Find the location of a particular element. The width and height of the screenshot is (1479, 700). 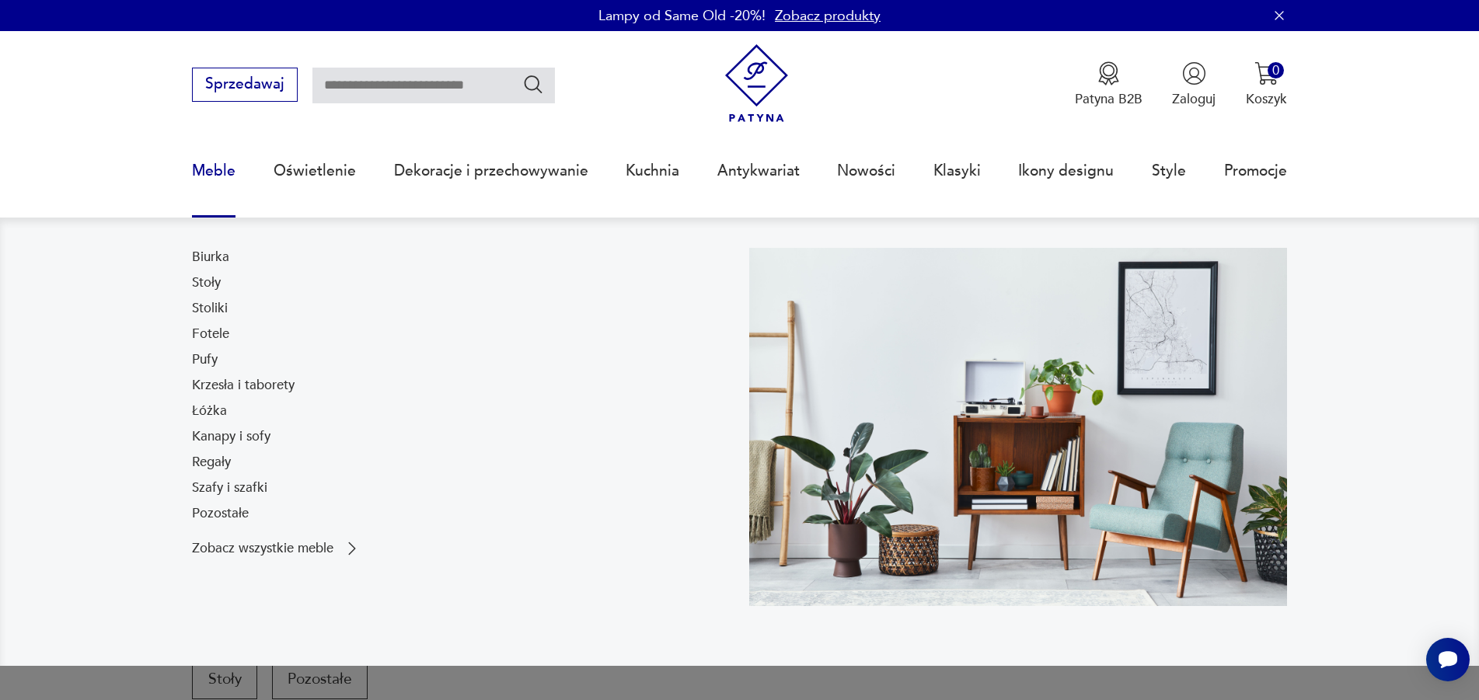

a: Nowości is located at coordinates (866, 171).